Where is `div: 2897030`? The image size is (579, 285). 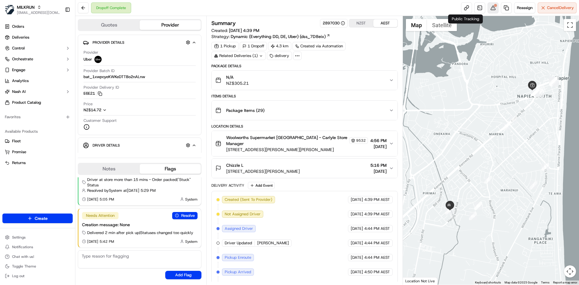
div: 2897030 is located at coordinates (334, 23).